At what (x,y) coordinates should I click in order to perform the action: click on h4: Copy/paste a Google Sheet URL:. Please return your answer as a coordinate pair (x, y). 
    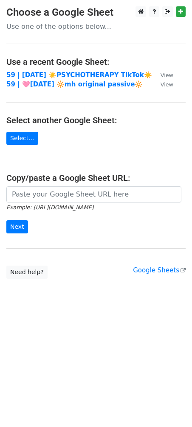
    Looking at the image, I should click on (96, 178).